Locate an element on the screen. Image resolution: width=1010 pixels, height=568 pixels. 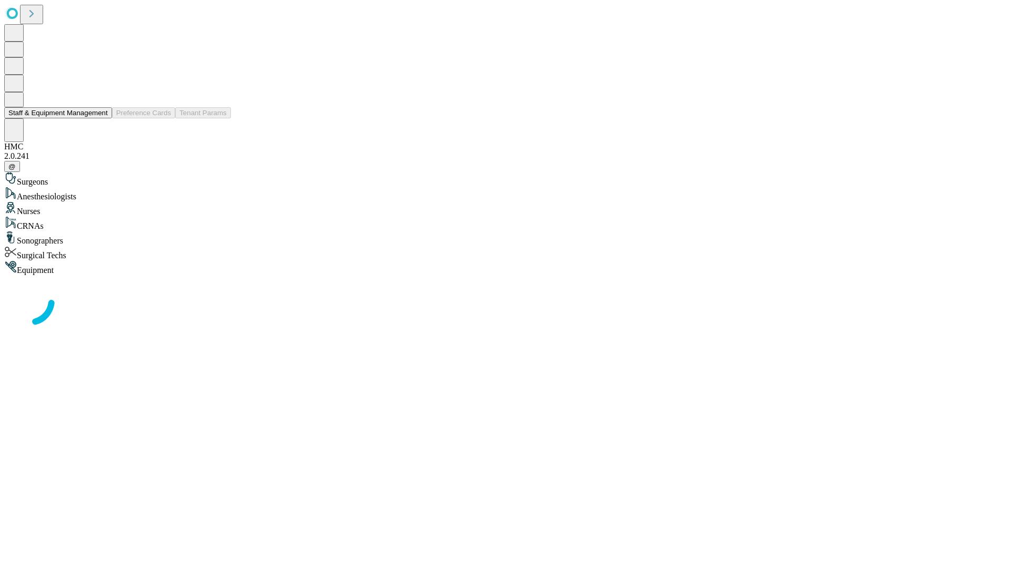
div: 2.0.241 is located at coordinates (505, 156).